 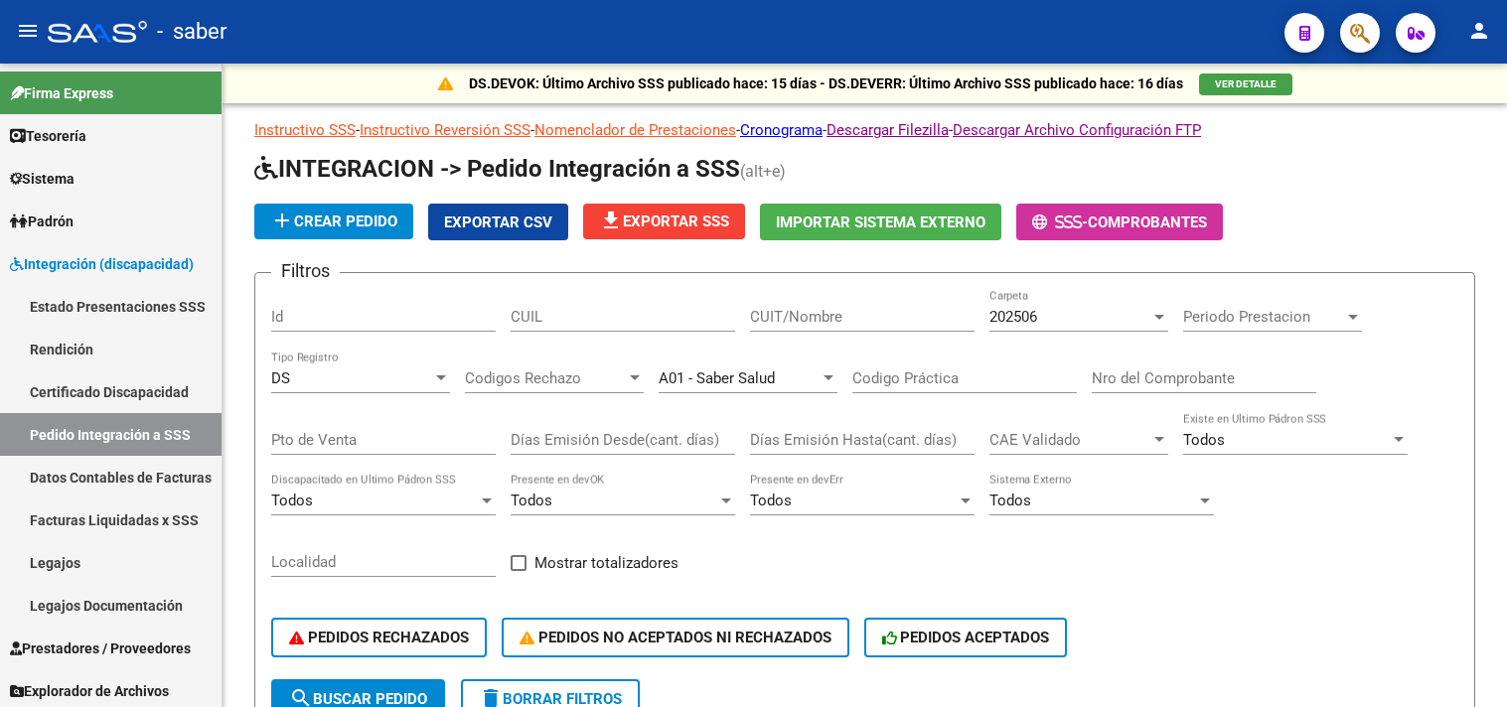 I want to click on span: PEDIDOS RECHAZADOS, so click(x=378, y=638).